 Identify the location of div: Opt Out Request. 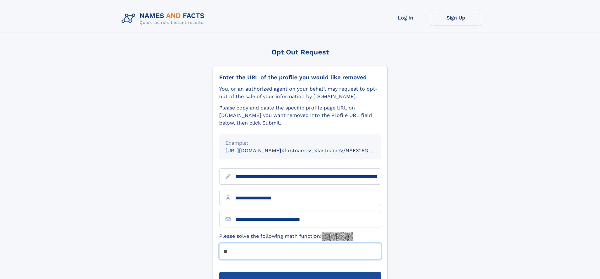
(300, 52).